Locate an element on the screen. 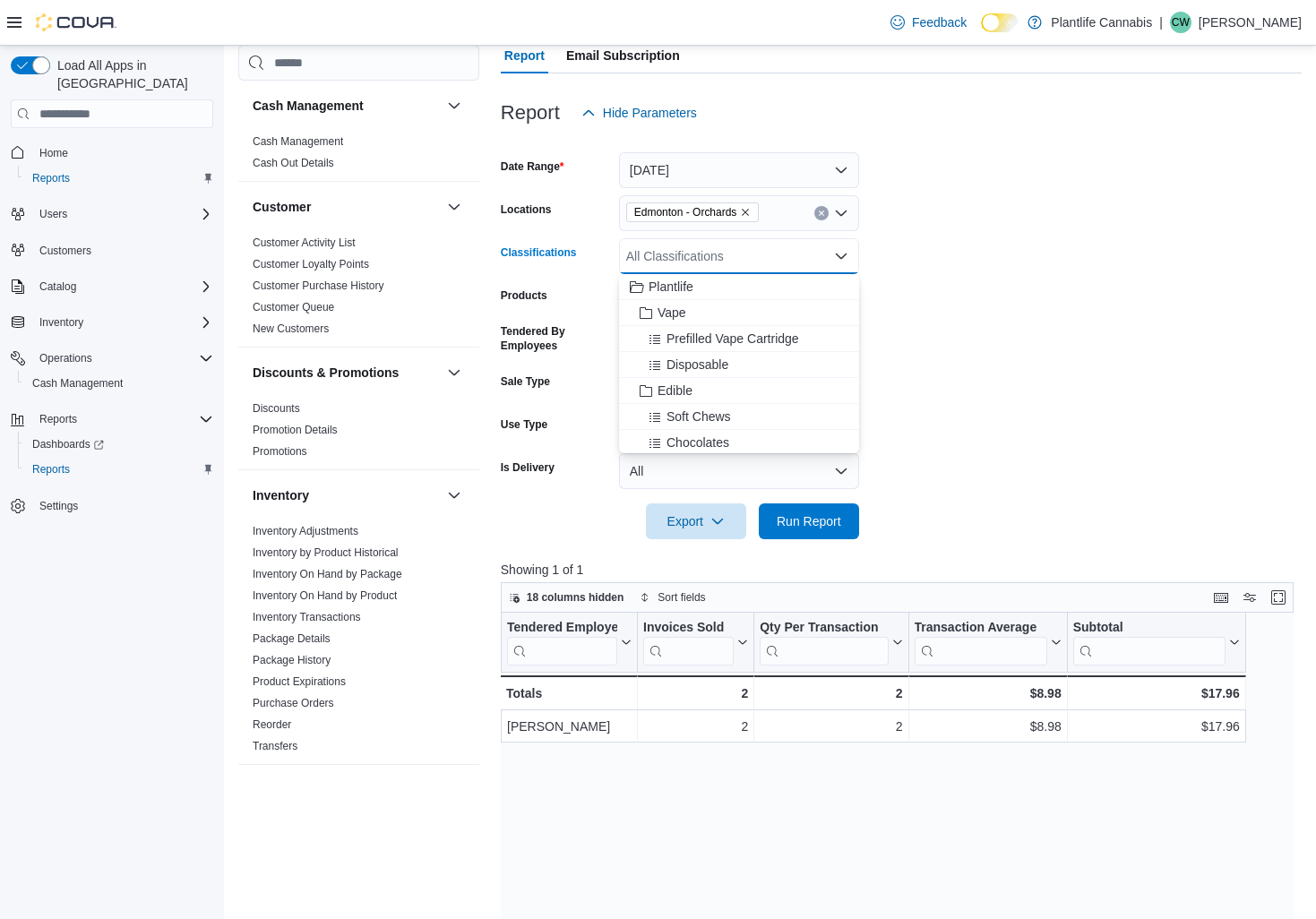 This screenshot has height=919, width=1316. button: All is located at coordinates (739, 471).